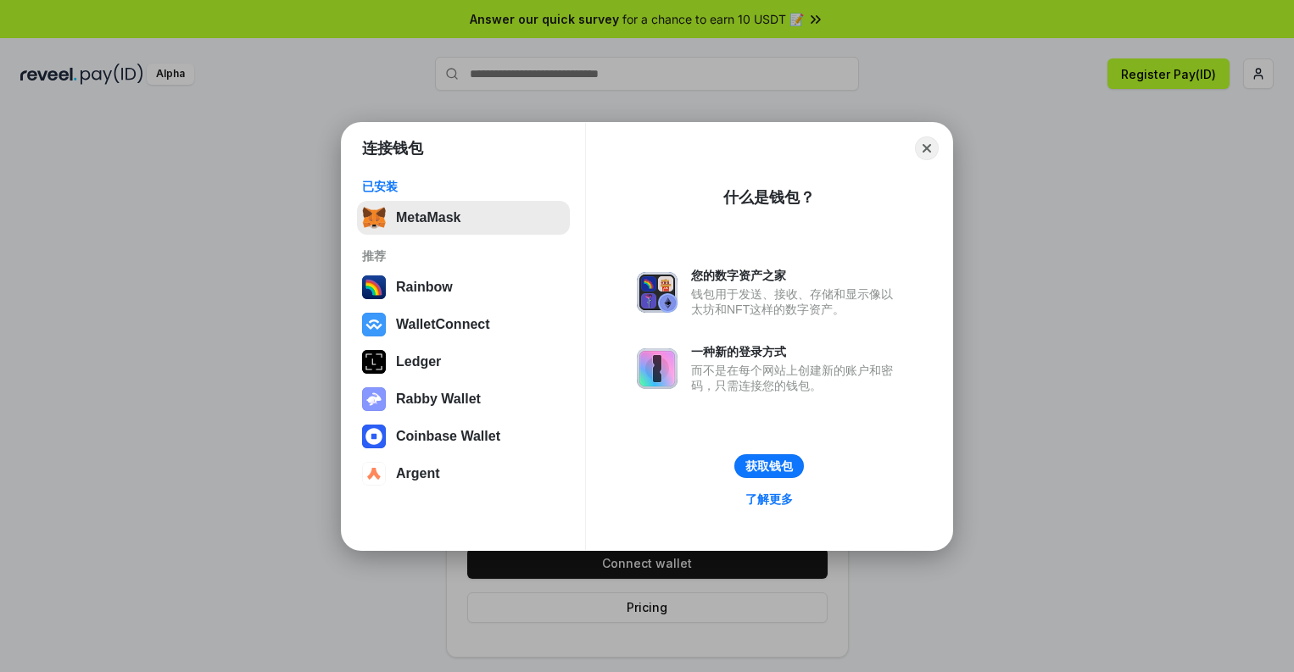  I want to click on div: Argent, so click(418, 474).